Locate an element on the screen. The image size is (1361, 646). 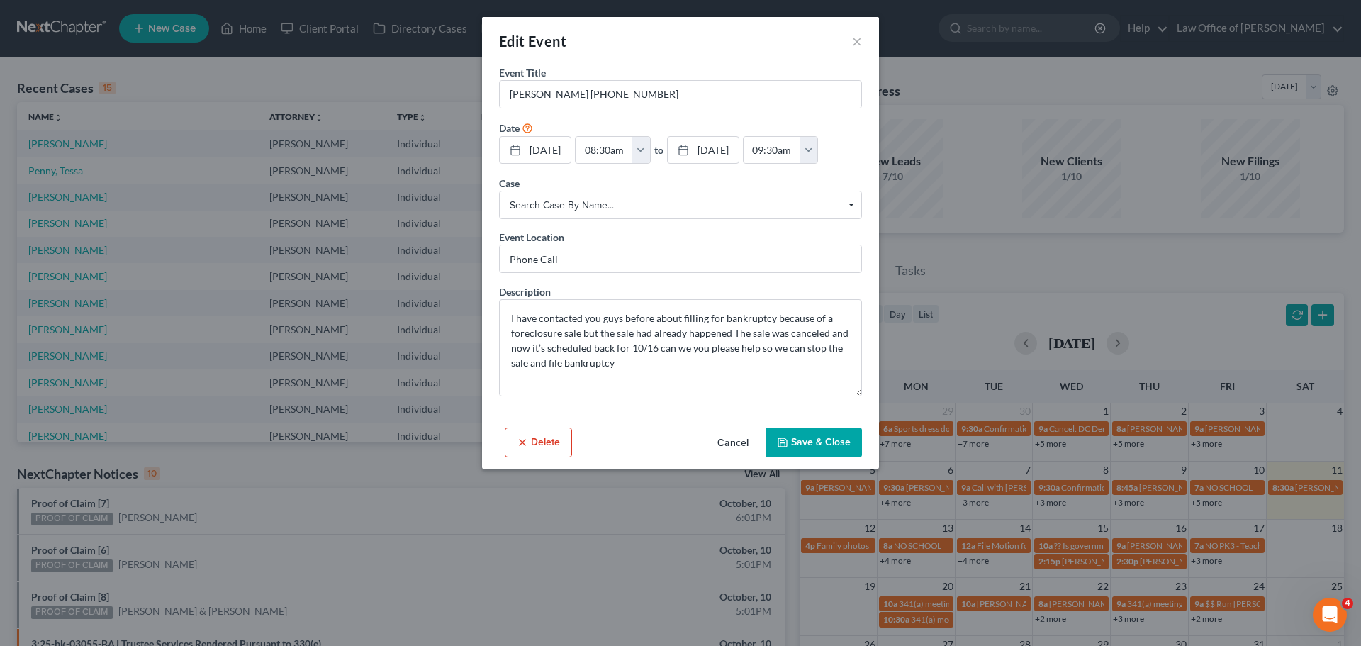
label: Date is located at coordinates (509, 128).